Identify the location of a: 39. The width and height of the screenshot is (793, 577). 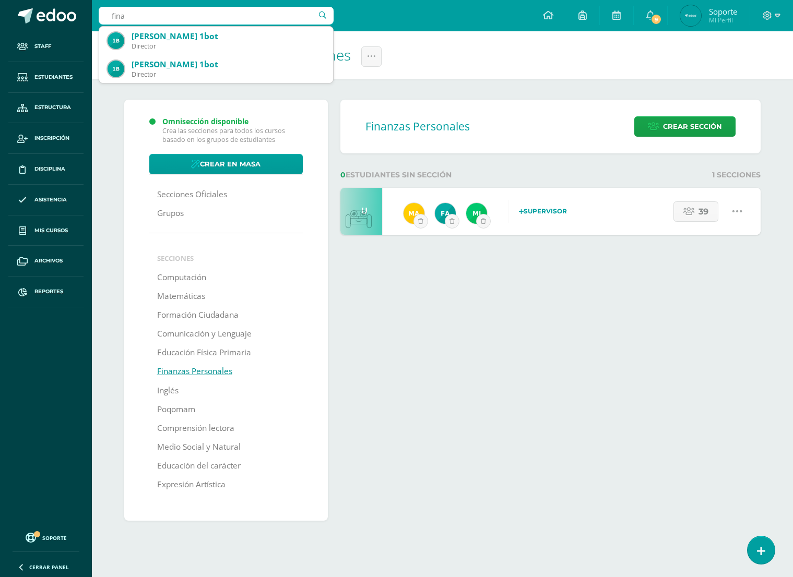
(696, 211).